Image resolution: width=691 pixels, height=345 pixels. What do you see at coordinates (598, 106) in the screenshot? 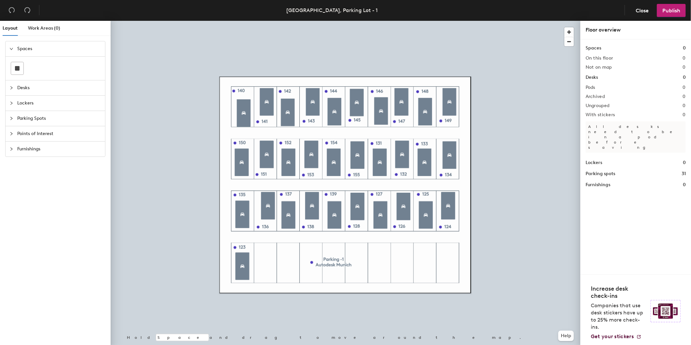
I see `h2: Ungrouped` at bounding box center [598, 106].